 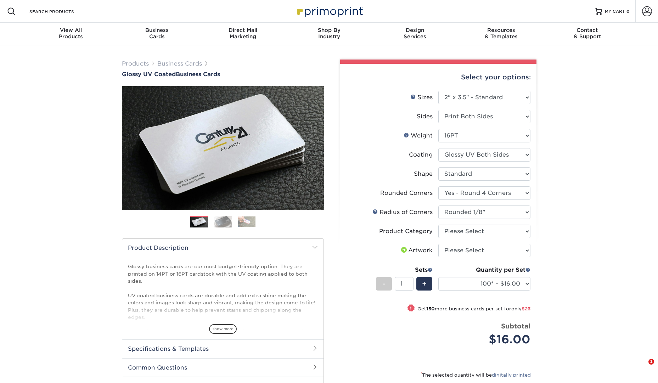 What do you see at coordinates (628, 11) in the screenshot?
I see `span: 0` at bounding box center [628, 11].